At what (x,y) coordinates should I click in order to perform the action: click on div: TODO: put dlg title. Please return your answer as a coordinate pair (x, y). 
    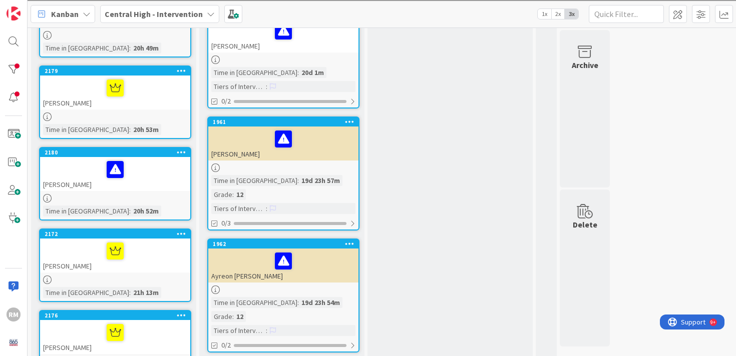
    Looking at the image, I should click on (368, 180).